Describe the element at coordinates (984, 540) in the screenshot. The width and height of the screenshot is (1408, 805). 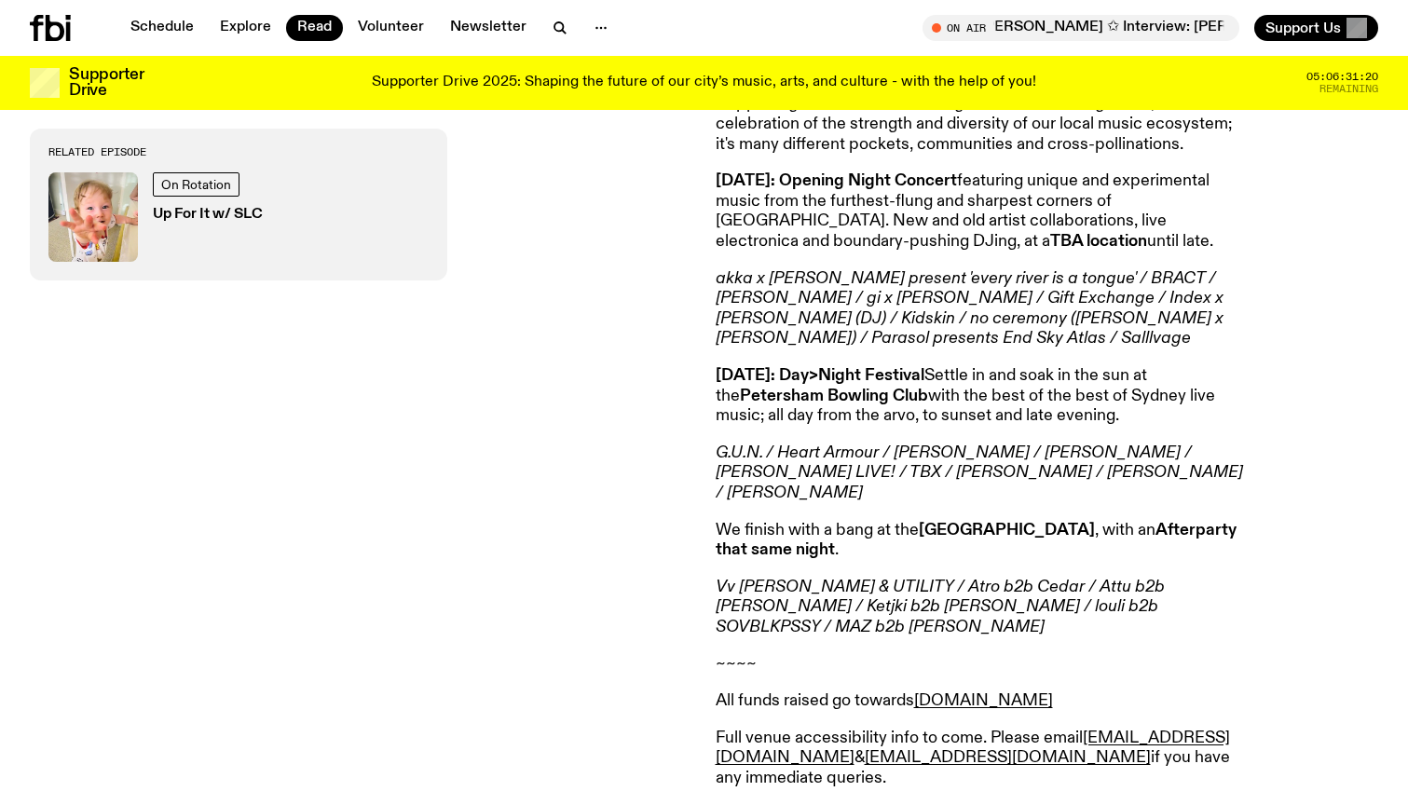
I see `p: We finish with a bang at the , with an .` at that location.